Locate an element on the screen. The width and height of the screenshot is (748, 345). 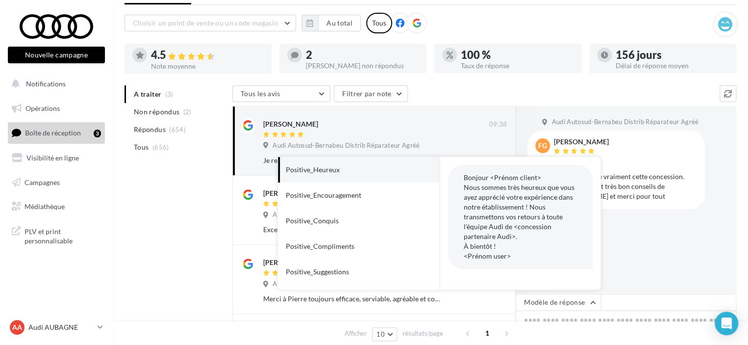
div: 4.5 is located at coordinates (207, 55).